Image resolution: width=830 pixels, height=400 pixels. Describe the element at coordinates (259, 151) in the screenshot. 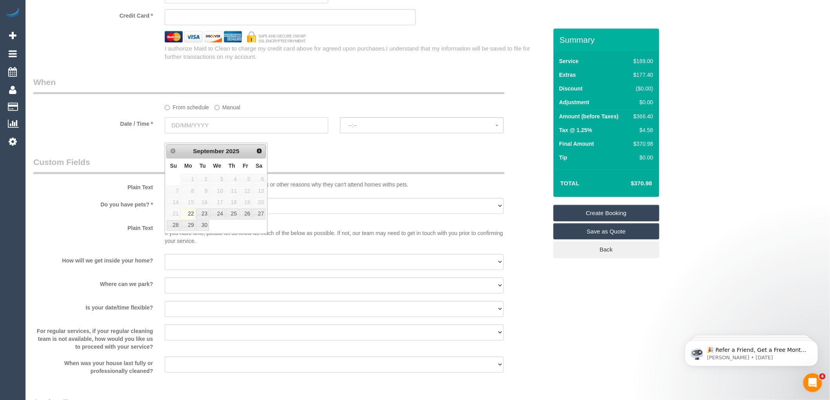

I see `a: Next` at that location.